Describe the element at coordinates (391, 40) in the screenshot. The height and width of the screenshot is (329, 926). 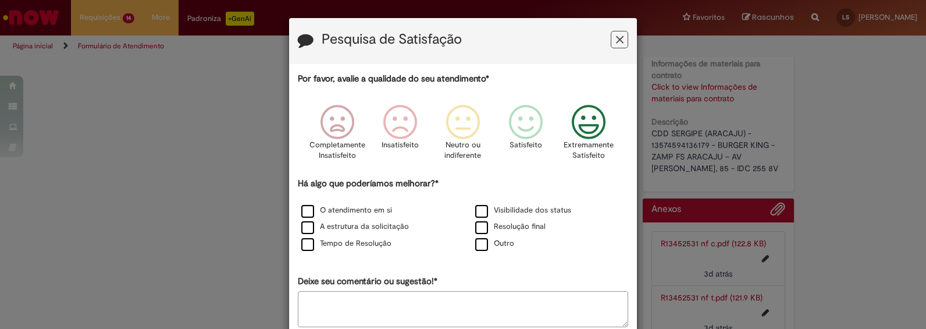
I see `label: Pesquisa de Satisfação` at that location.